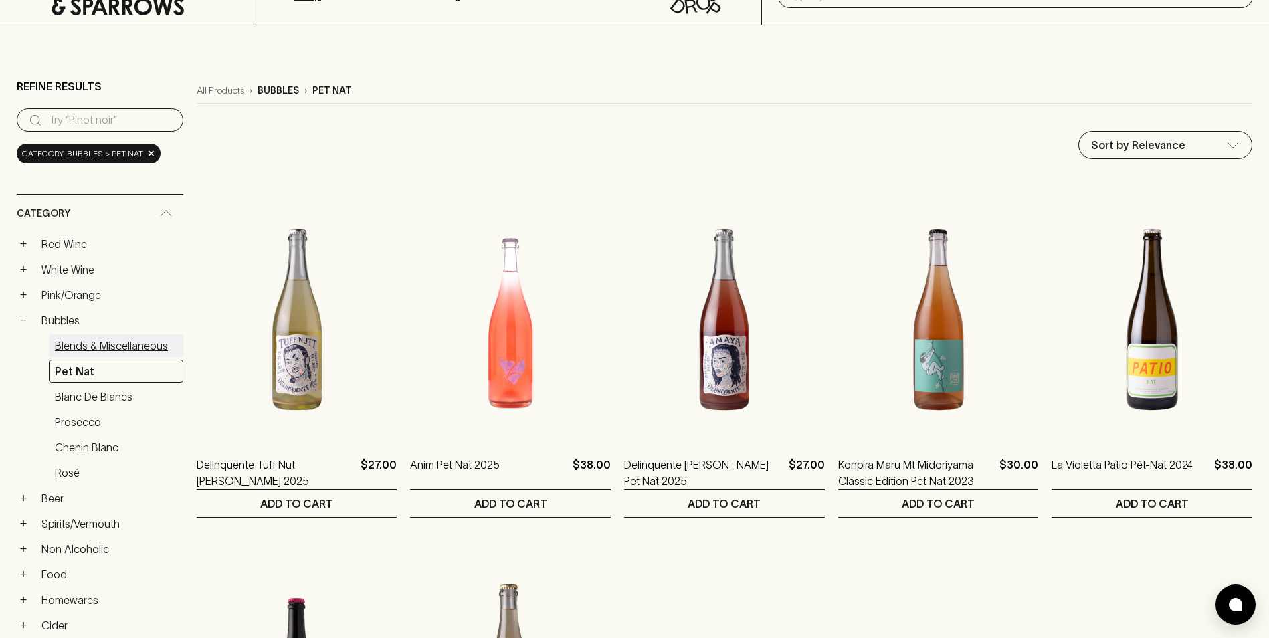 The height and width of the screenshot is (638, 1269). What do you see at coordinates (116, 447) in the screenshot?
I see `a: Chenin Blanc` at bounding box center [116, 447].